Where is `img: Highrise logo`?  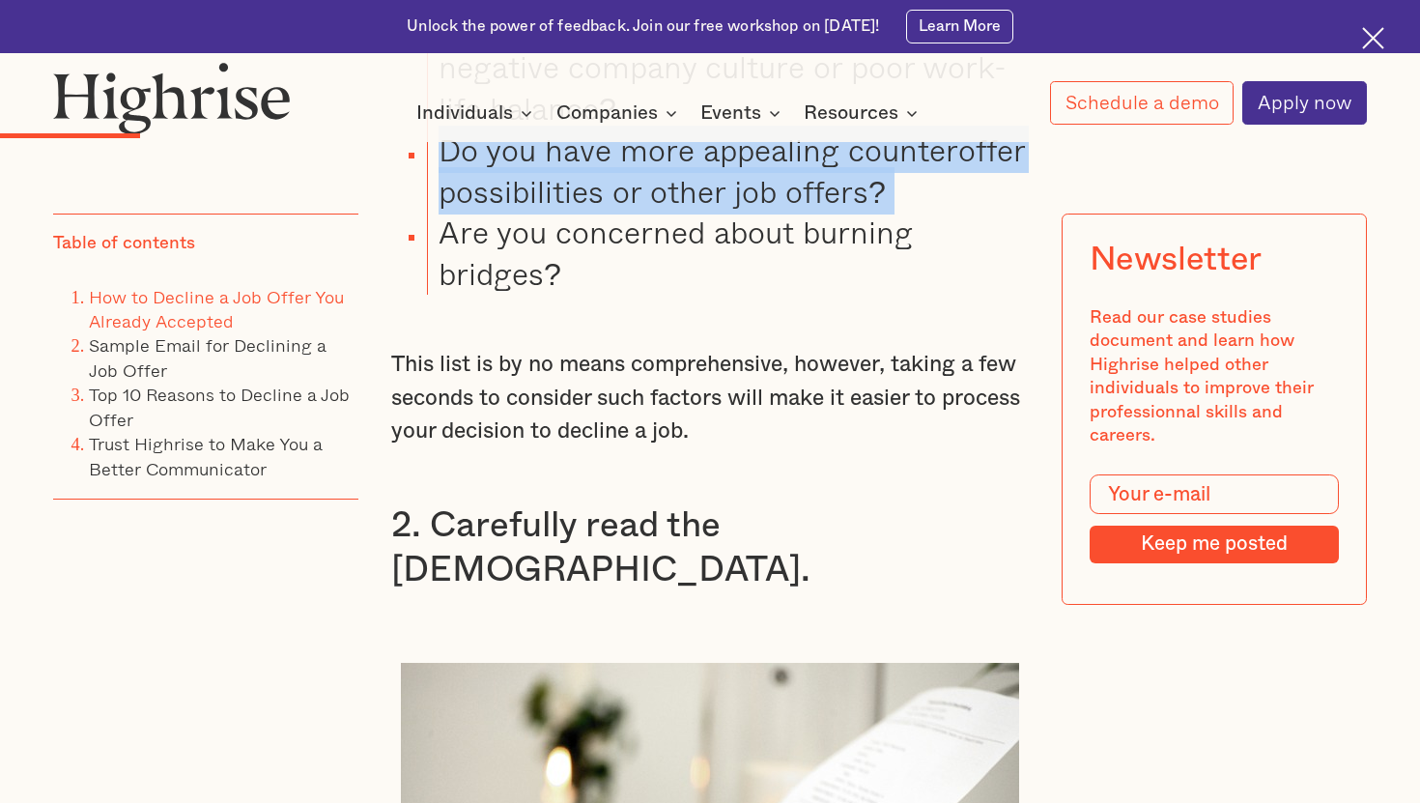
img: Highrise logo is located at coordinates (172, 98).